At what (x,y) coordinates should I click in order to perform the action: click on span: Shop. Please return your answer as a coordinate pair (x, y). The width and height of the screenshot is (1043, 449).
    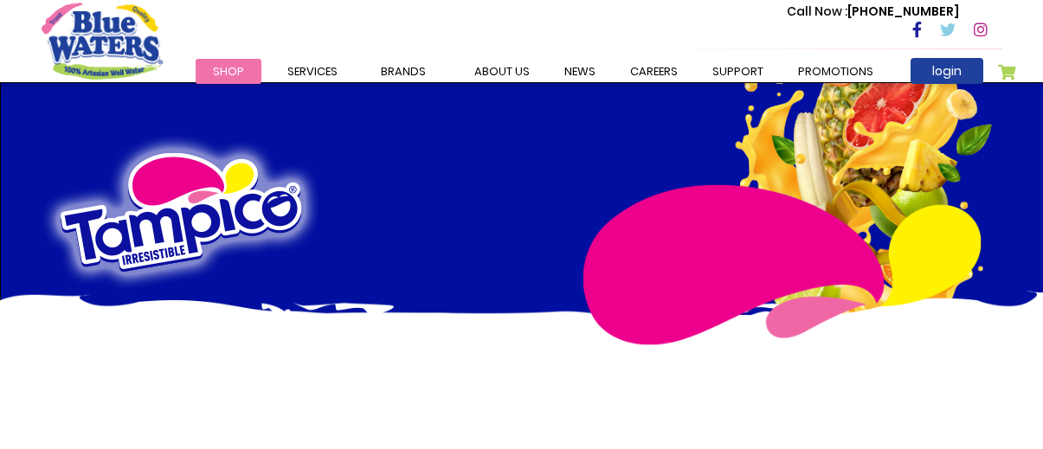
    Looking at the image, I should click on (229, 71).